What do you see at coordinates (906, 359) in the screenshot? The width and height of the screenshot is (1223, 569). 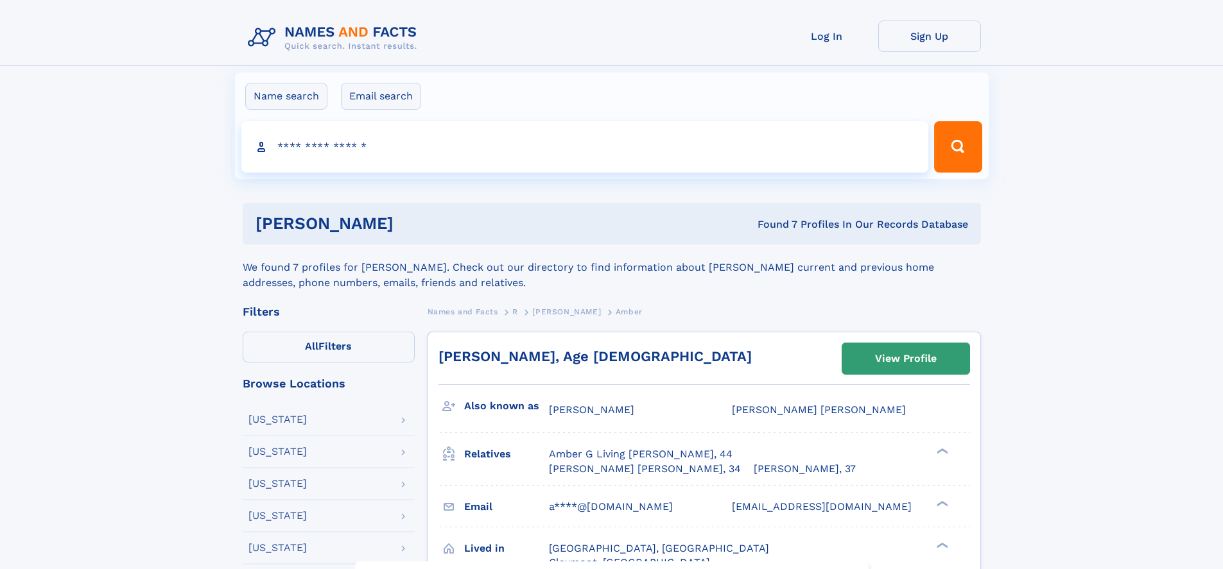 I see `div: View Profile` at bounding box center [906, 359].